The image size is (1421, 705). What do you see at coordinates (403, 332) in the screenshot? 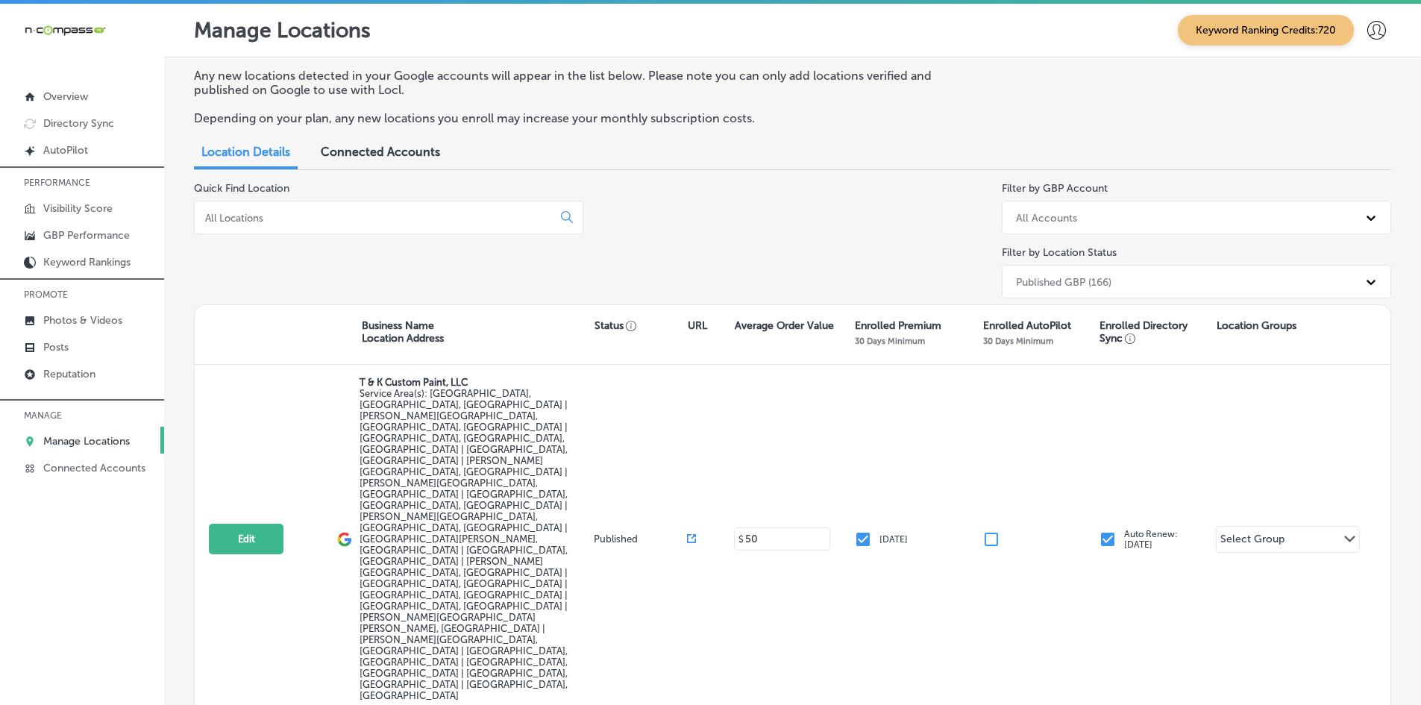
I see `p: Business Name Location Address` at bounding box center [403, 332].